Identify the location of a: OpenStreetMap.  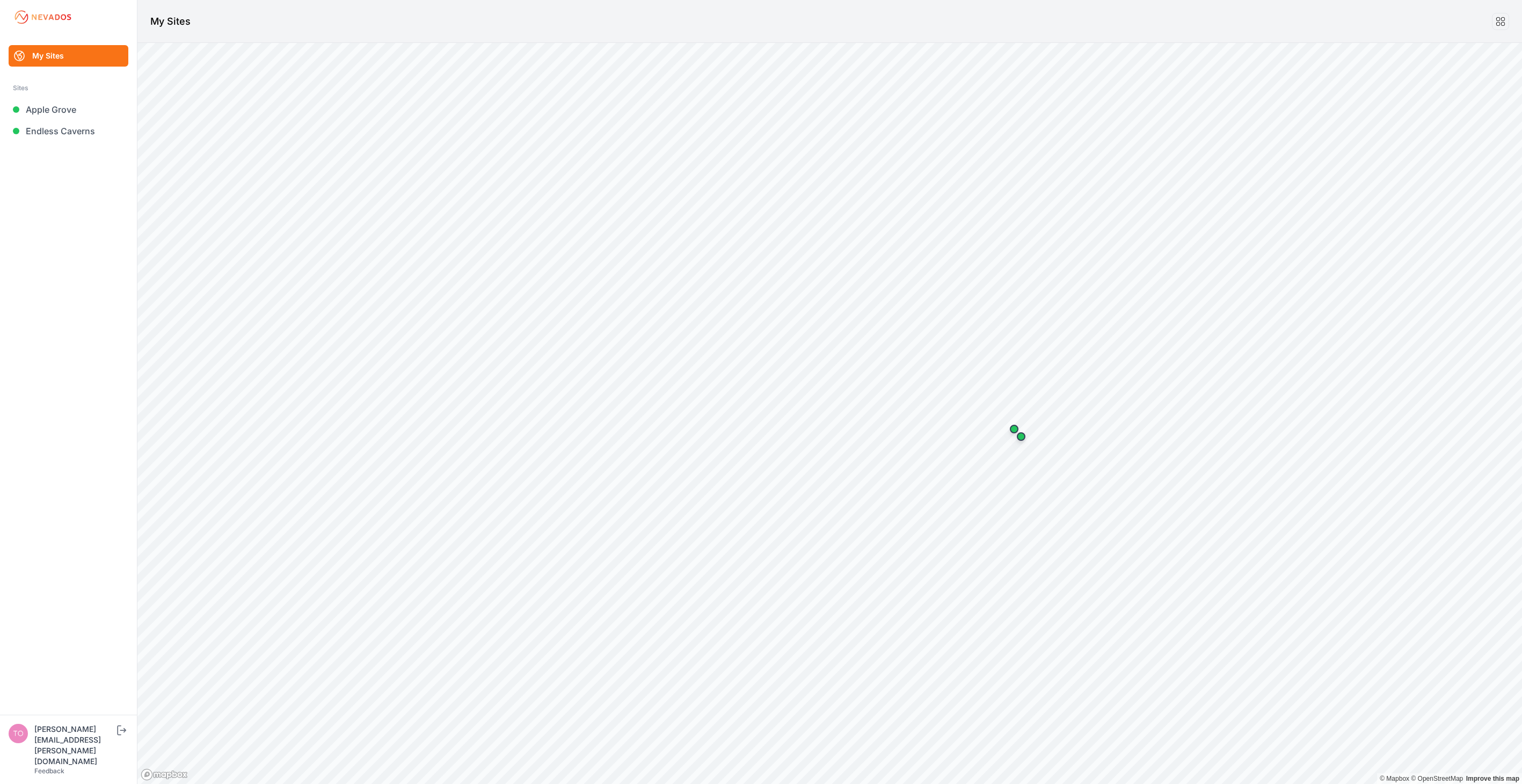
(1437, 778).